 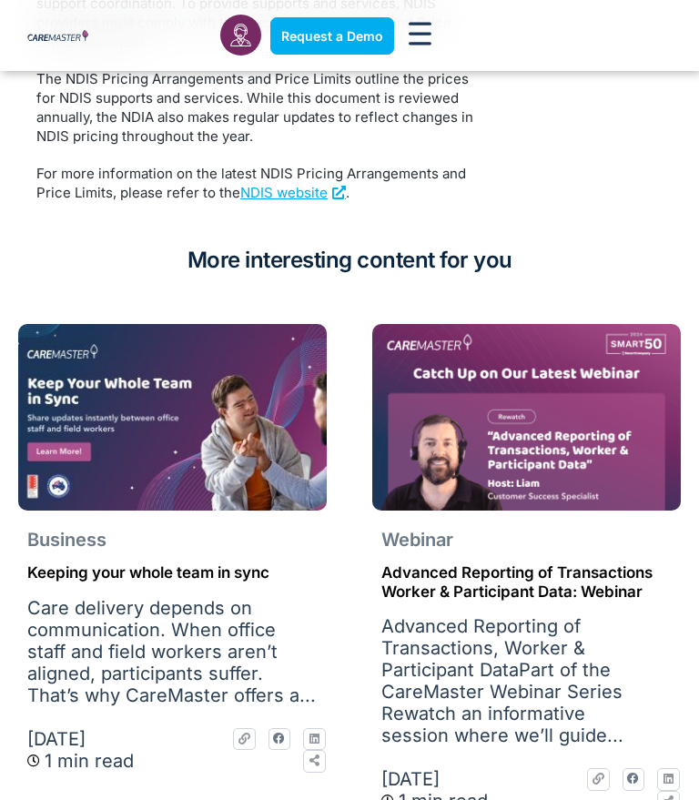 What do you see at coordinates (293, 192) in the screenshot?
I see `a: NDIS website` at bounding box center [293, 192].